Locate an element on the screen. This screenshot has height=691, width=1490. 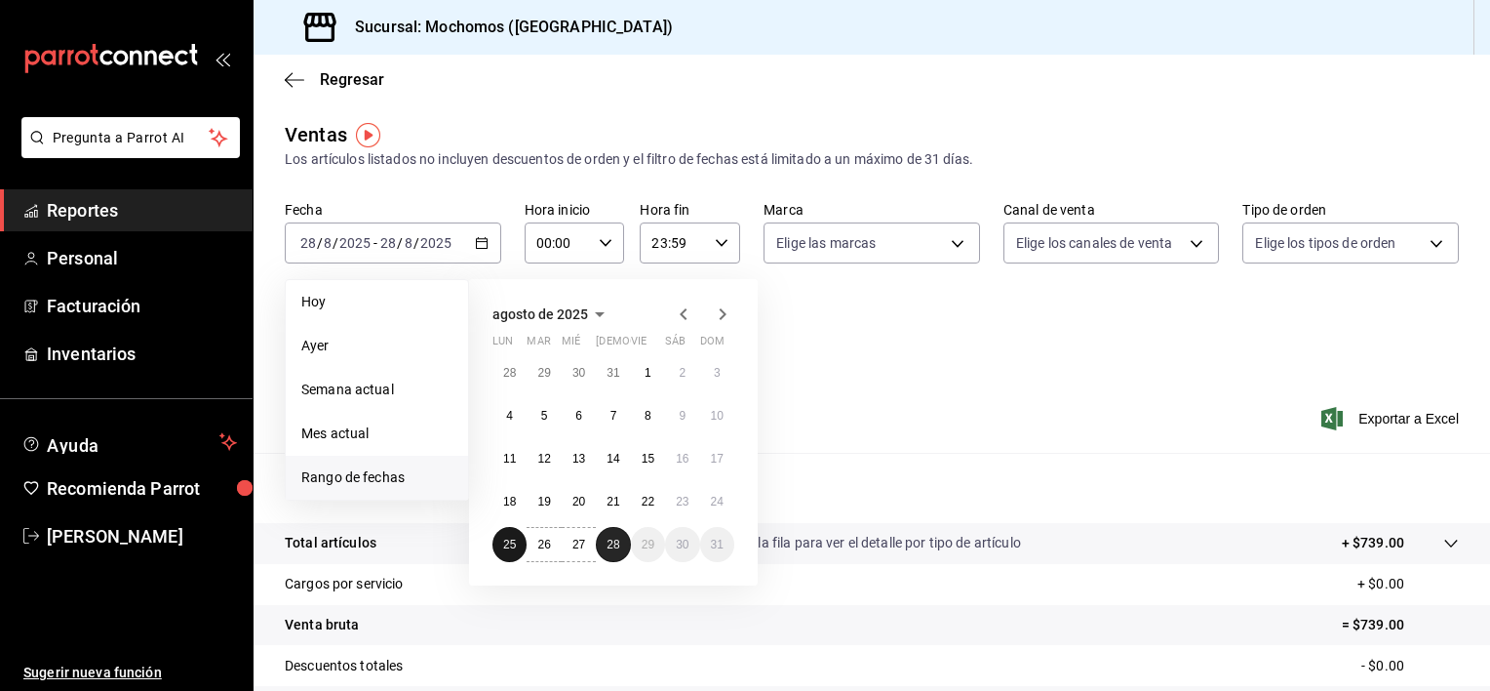
button: 6 de agosto de 2025 is located at coordinates (578, 416).